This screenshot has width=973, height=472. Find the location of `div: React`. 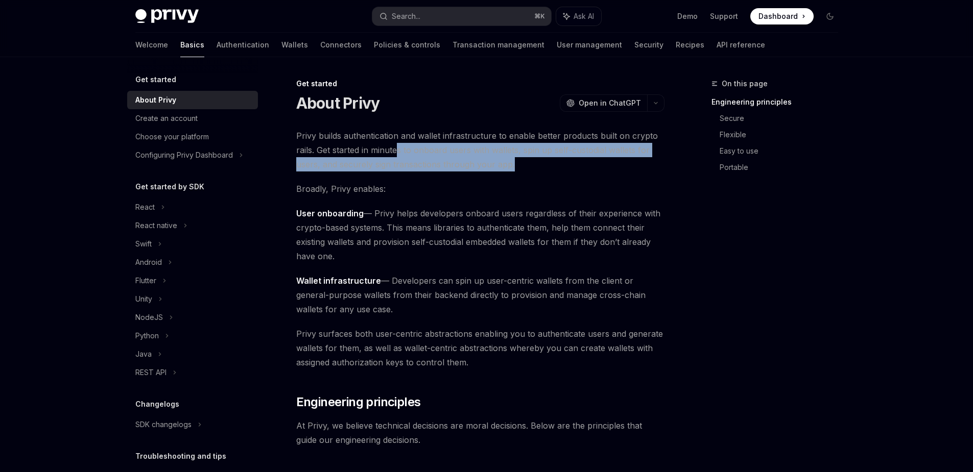

div: React is located at coordinates (145, 207).